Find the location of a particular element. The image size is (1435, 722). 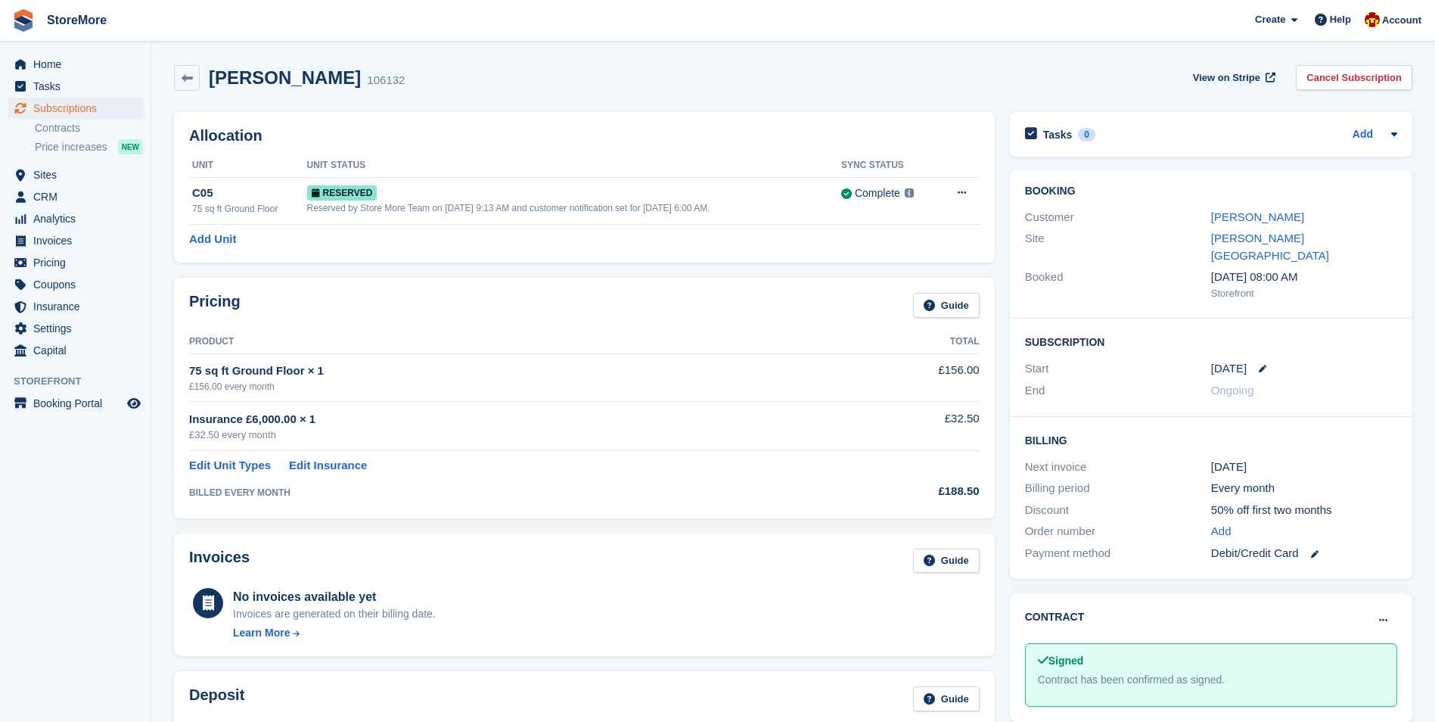

div: Next invoice is located at coordinates (1118, 467).